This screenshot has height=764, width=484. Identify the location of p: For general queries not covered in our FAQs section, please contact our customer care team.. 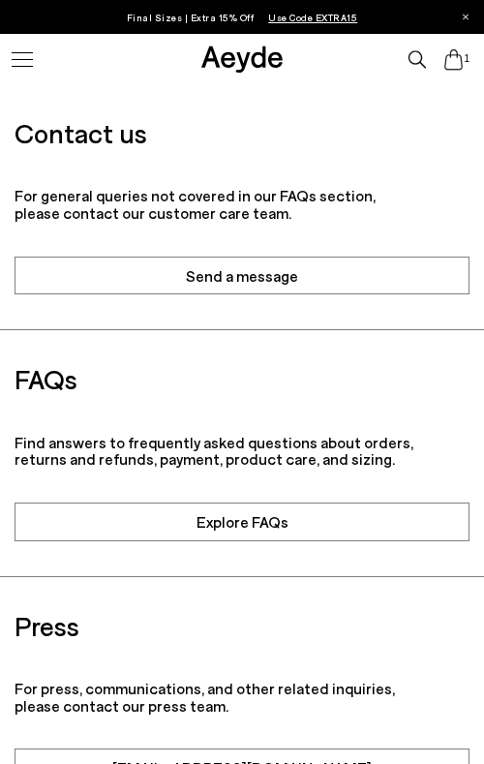
(241, 203).